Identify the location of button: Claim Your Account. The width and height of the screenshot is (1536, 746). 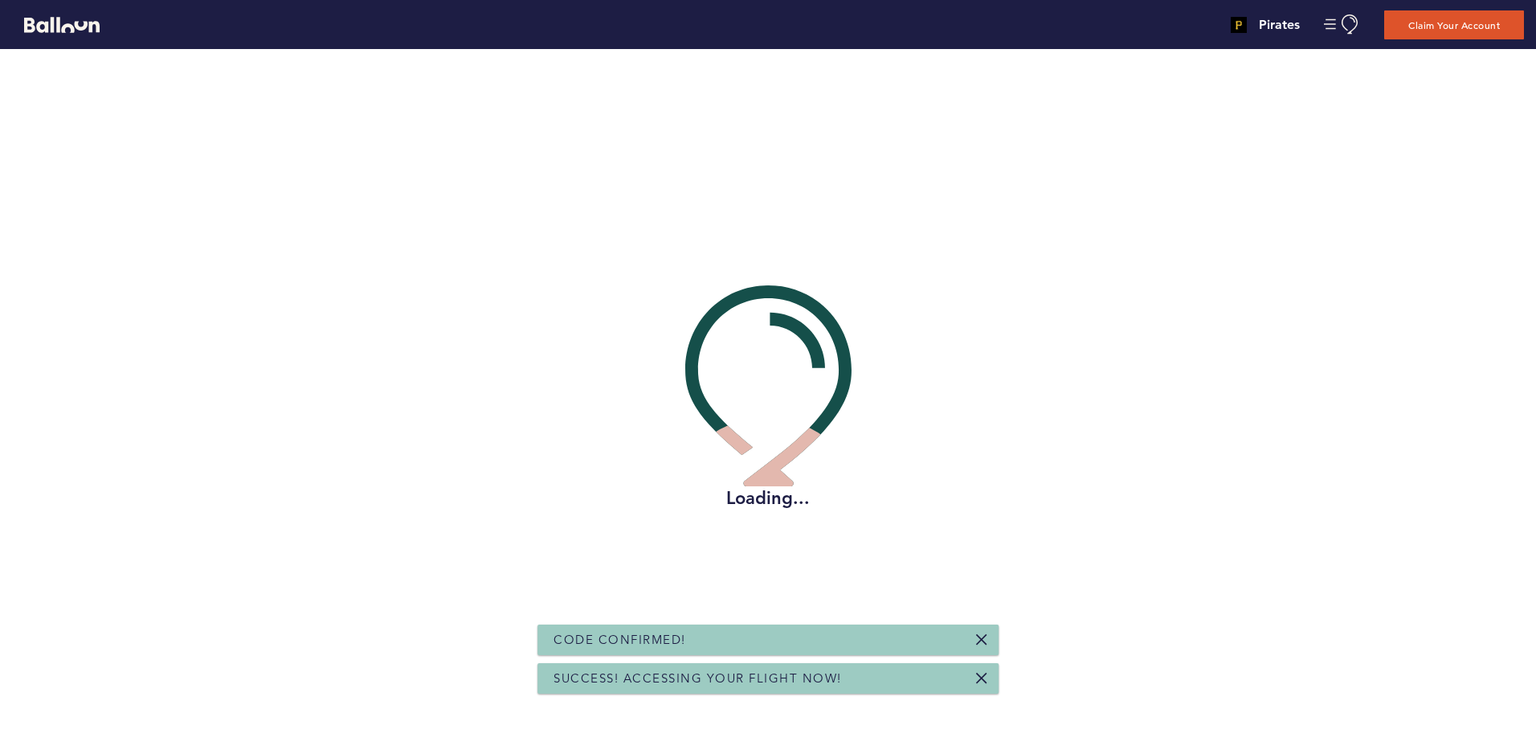
(1454, 25).